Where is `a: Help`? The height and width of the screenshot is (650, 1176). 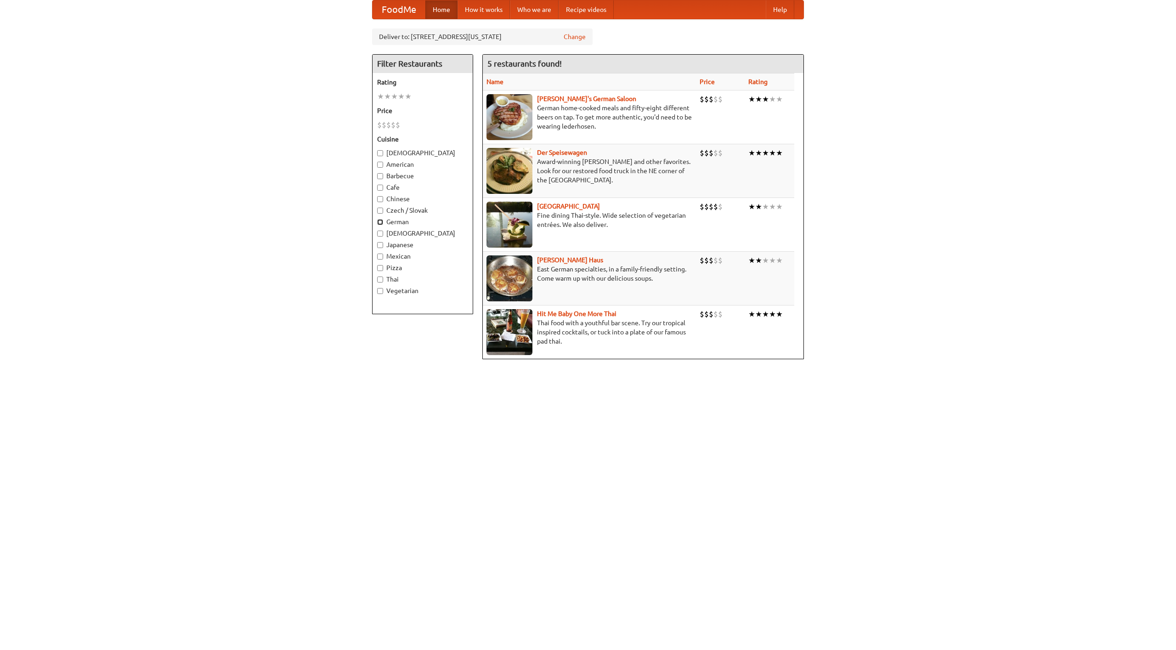 a: Help is located at coordinates (780, 10).